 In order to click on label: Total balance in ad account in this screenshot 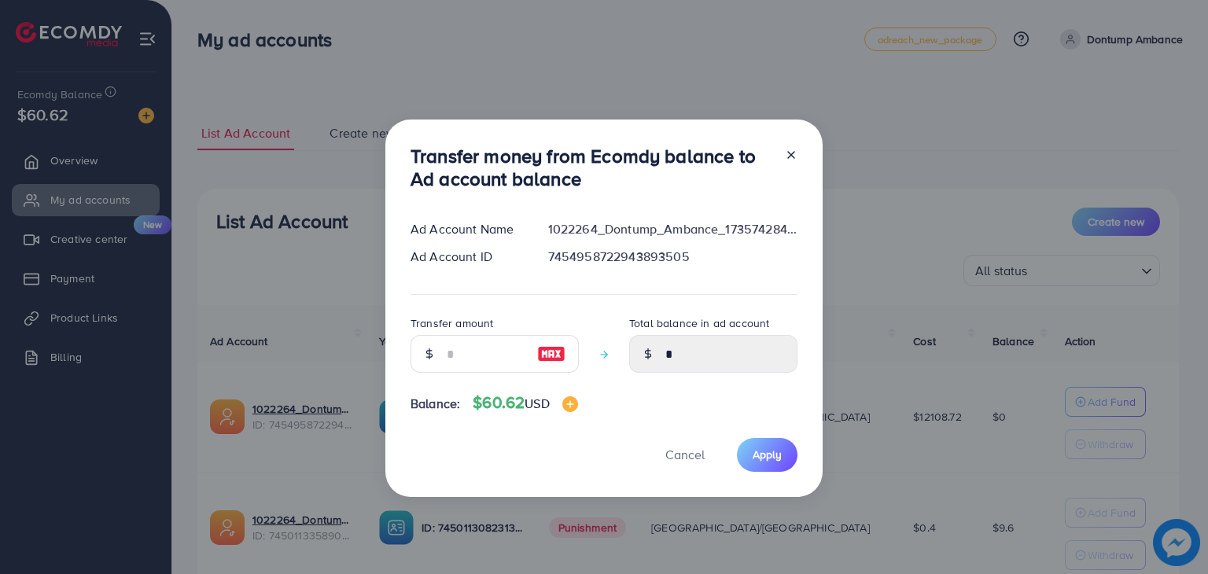, I will do `click(699, 323)`.